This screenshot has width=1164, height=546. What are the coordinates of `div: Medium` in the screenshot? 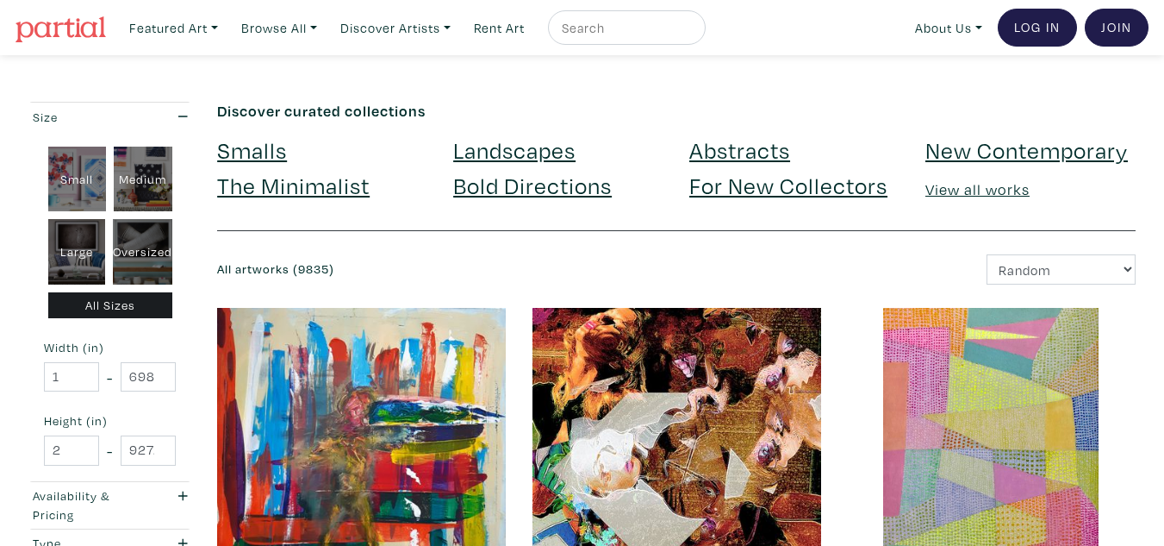 It's located at (143, 179).